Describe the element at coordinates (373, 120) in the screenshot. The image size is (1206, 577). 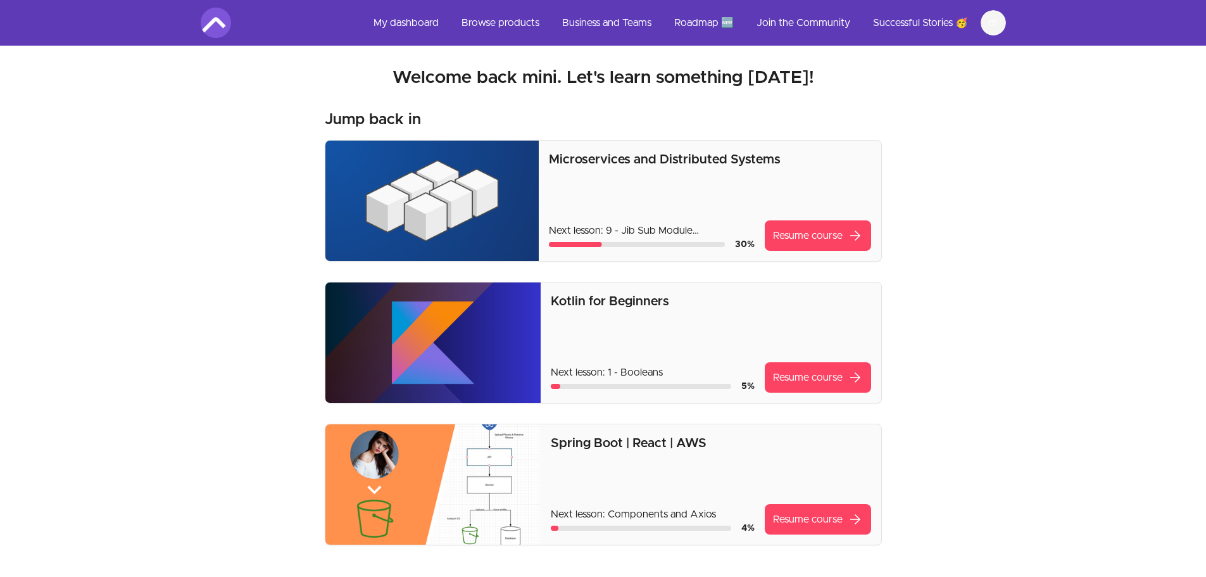
I see `h3: Jump back in` at that location.